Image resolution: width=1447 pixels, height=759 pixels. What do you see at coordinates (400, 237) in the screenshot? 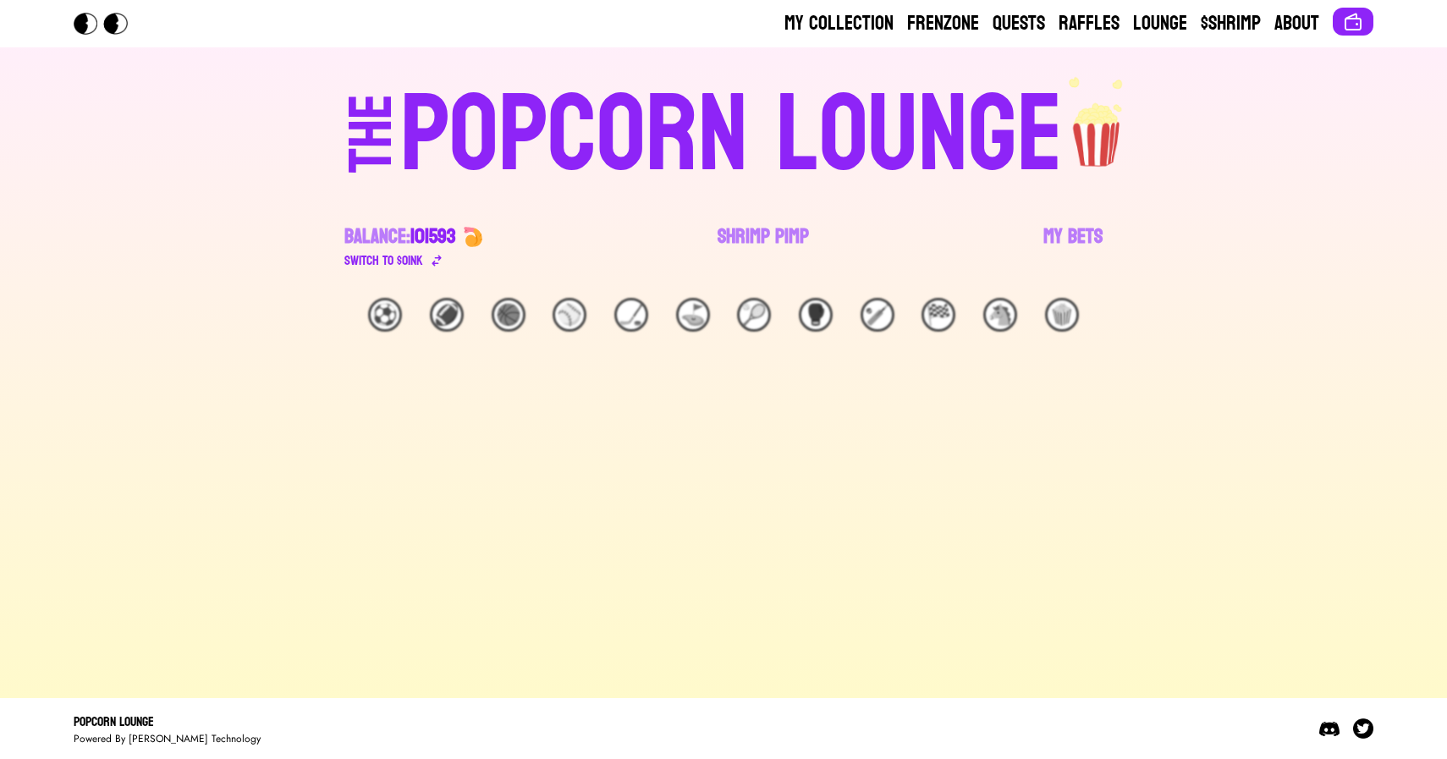
I see `div: Balance:` at bounding box center [400, 237].